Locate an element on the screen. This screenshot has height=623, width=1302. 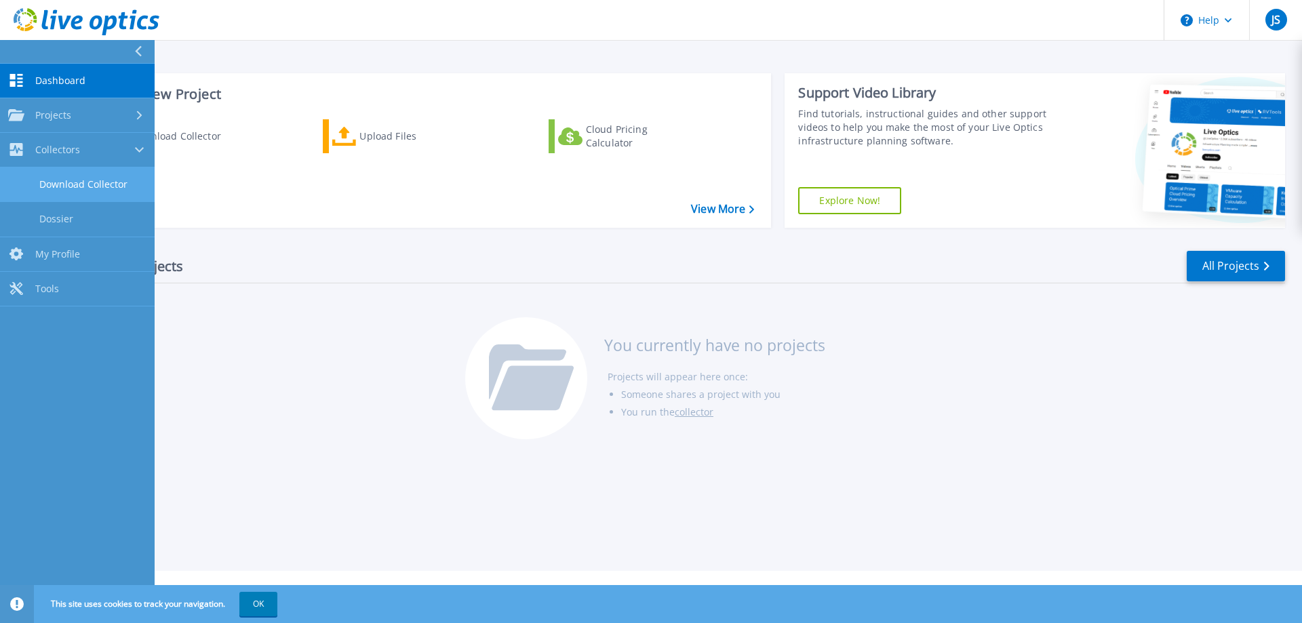
span: My Profile is located at coordinates (58, 254).